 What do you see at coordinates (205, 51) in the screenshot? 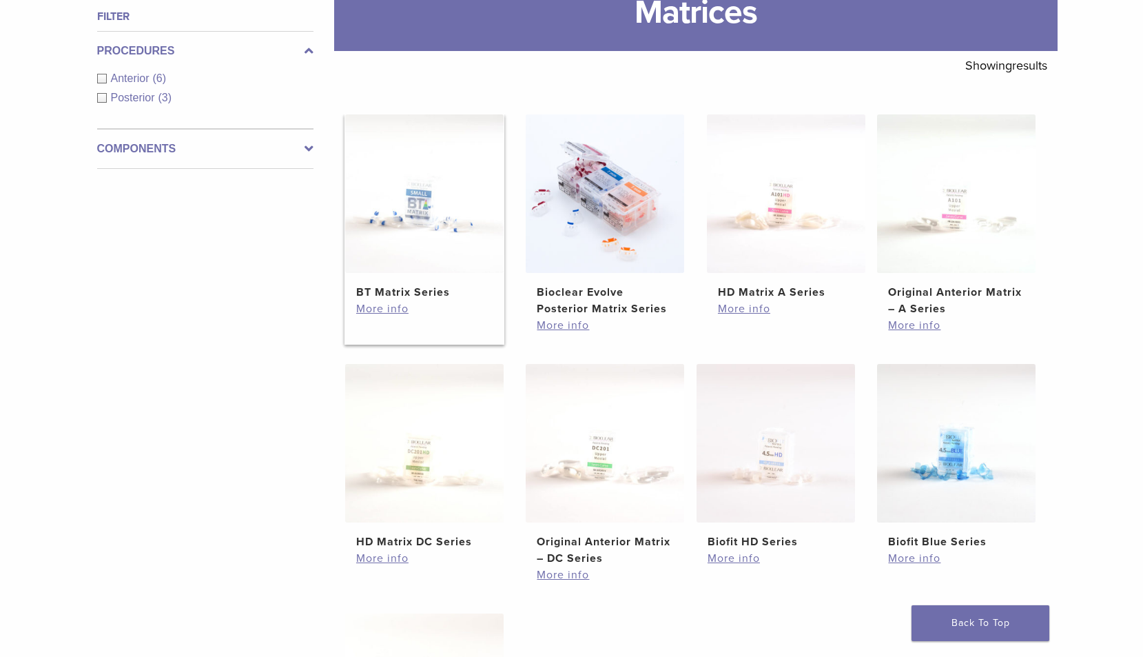
I see `label: Procedures` at bounding box center [205, 51].